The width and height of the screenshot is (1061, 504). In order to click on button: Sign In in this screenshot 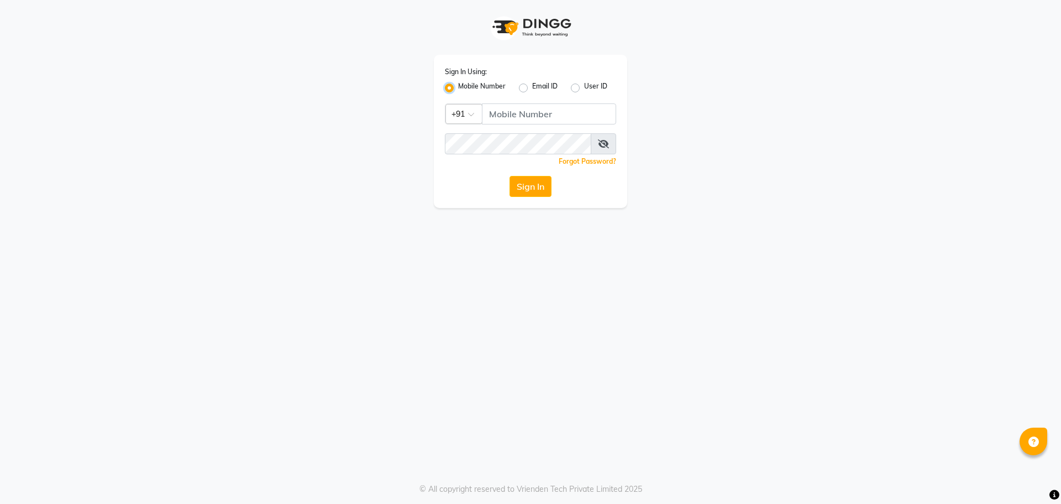, I will do `click(531, 186)`.